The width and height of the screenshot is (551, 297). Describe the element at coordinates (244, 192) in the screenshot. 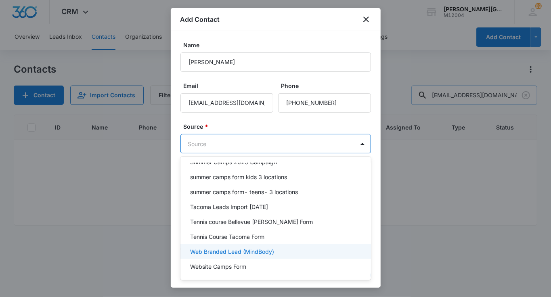

I see `p: summer camps form- teens- 3 locations` at that location.